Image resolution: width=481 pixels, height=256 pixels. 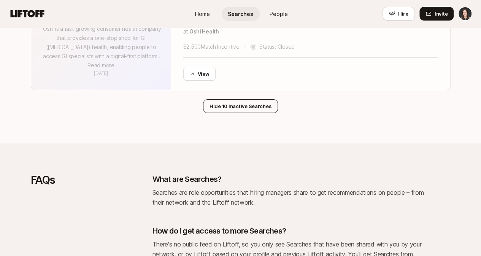 I want to click on button: View, so click(x=200, y=74).